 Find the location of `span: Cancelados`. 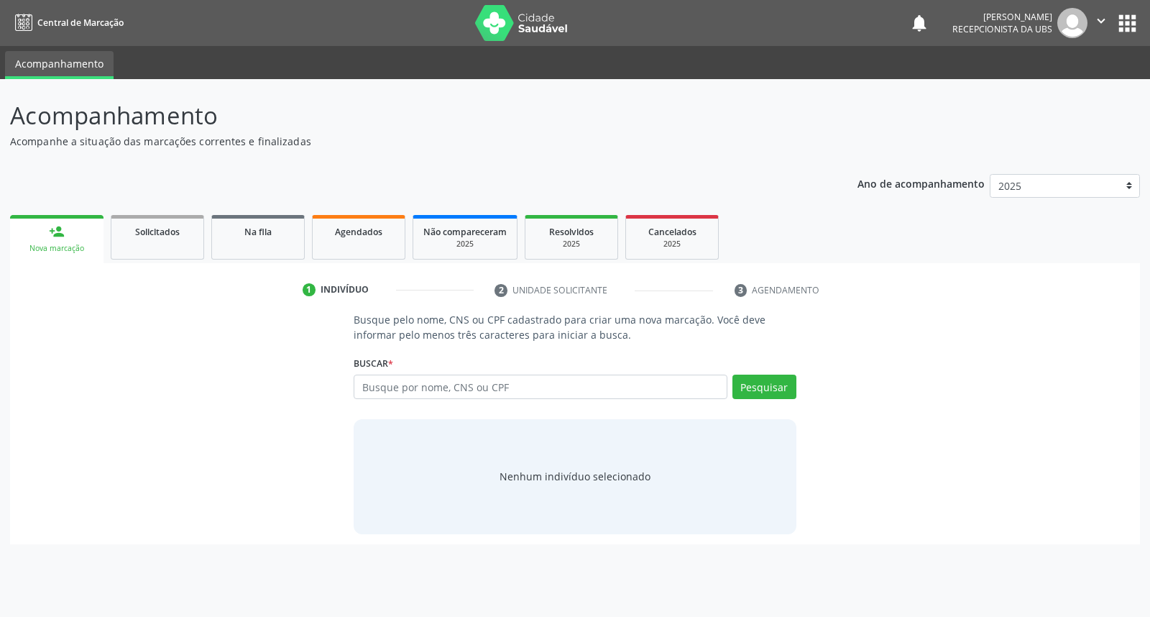

span: Cancelados is located at coordinates (672, 231).